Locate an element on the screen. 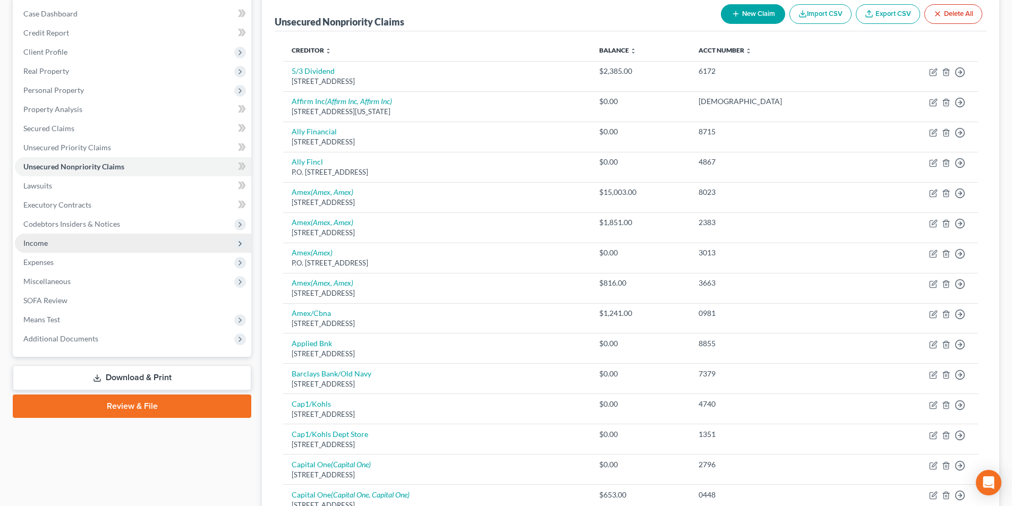 Image resolution: width=1012 pixels, height=506 pixels. div: 3013 is located at coordinates (781, 253).